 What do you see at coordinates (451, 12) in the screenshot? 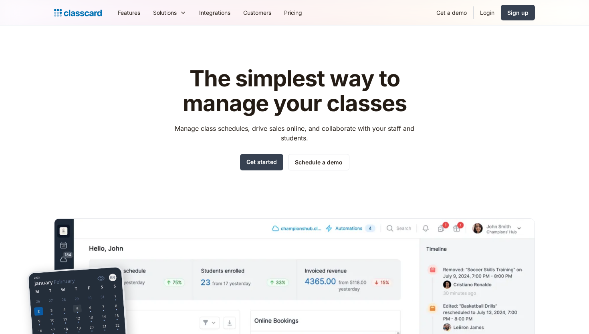
I see `a: Get a demo` at bounding box center [451, 12].